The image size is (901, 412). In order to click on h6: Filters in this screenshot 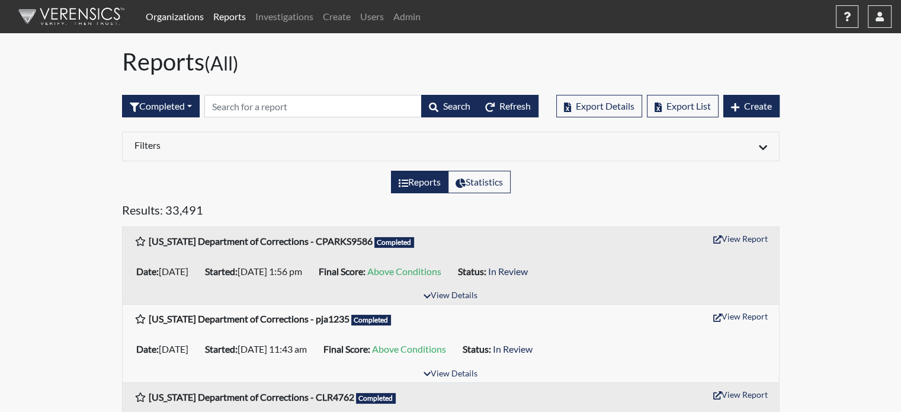, I will do `click(288, 145)`.